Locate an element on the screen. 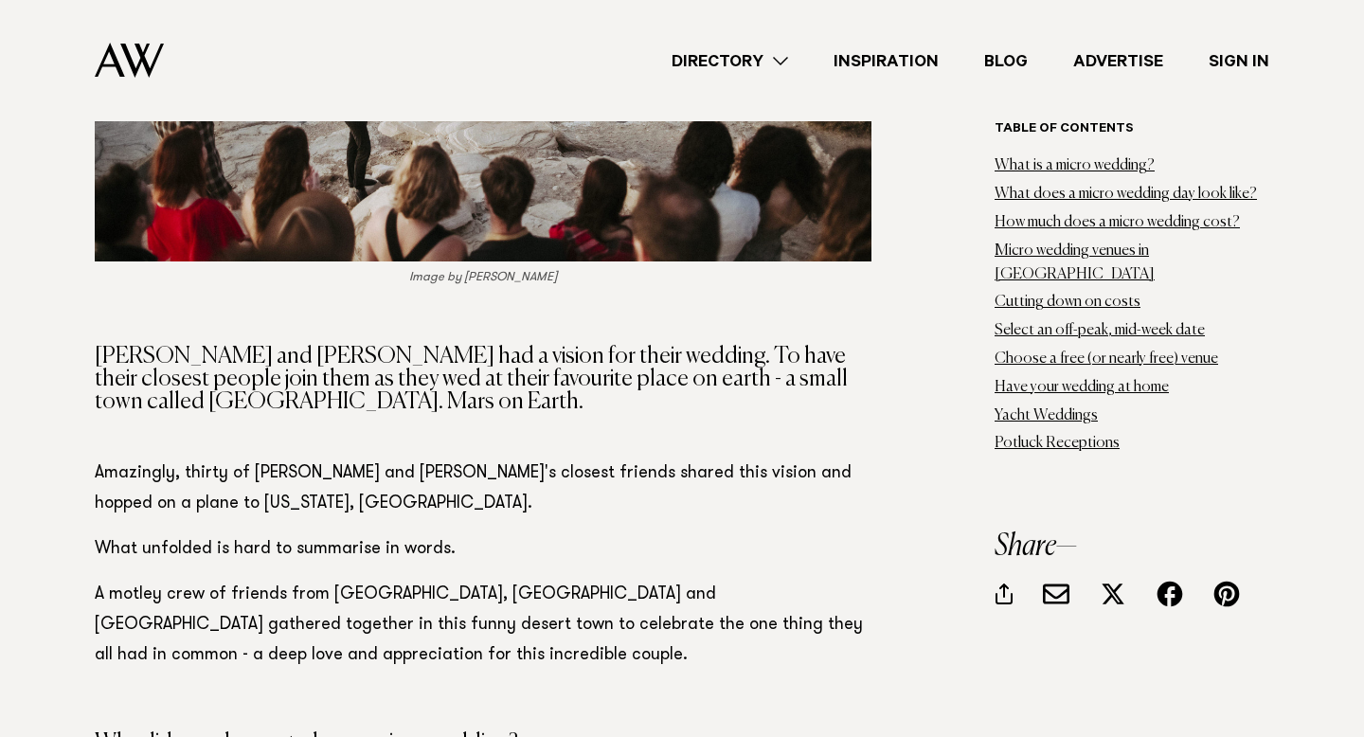  a: What is a micro wedding? is located at coordinates (1074, 166).